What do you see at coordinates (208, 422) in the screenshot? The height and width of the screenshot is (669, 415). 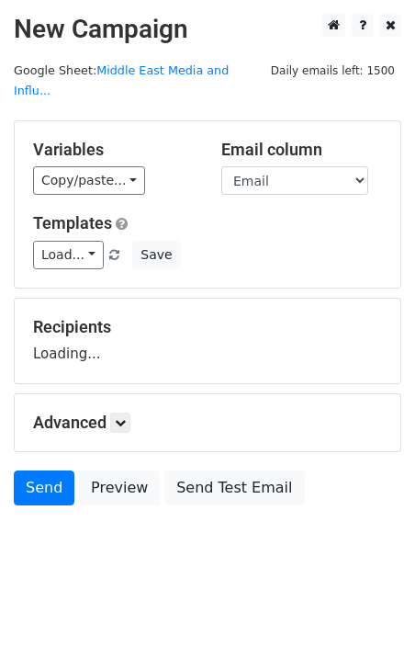 I see `h5: Advanced` at bounding box center [208, 422].